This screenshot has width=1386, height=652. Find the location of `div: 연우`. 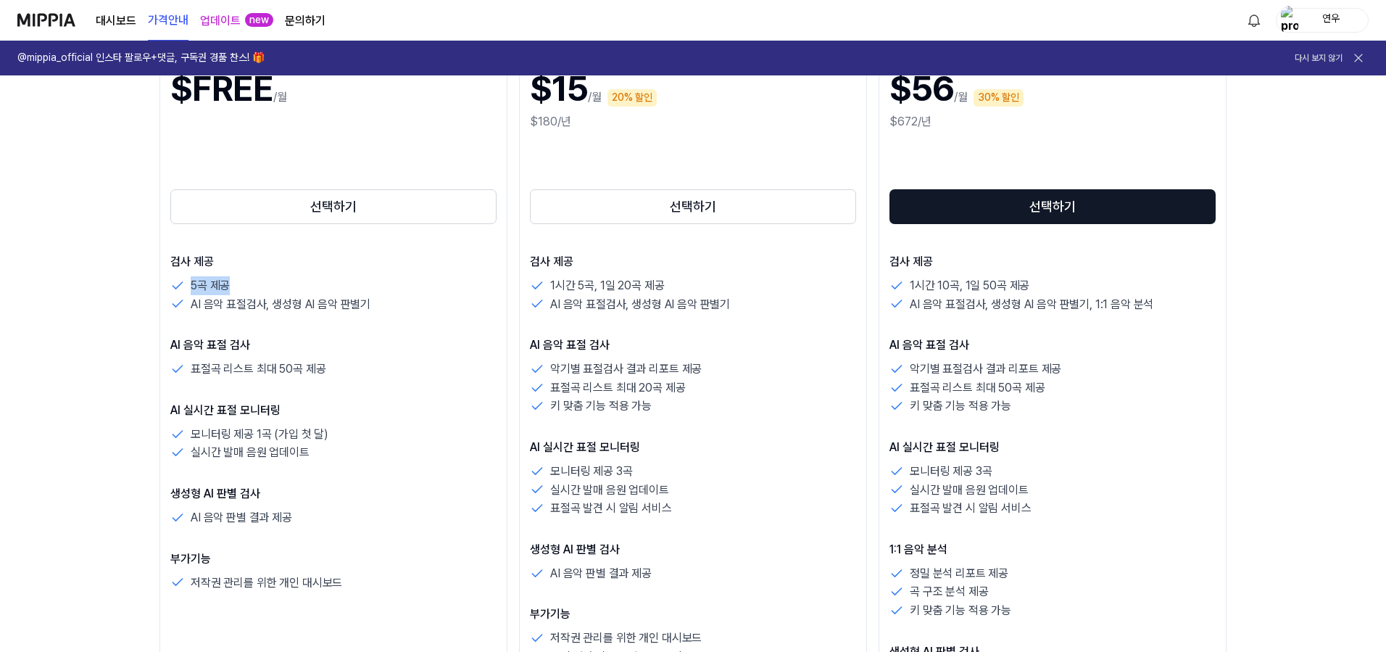

div: 연우 is located at coordinates (1331, 20).